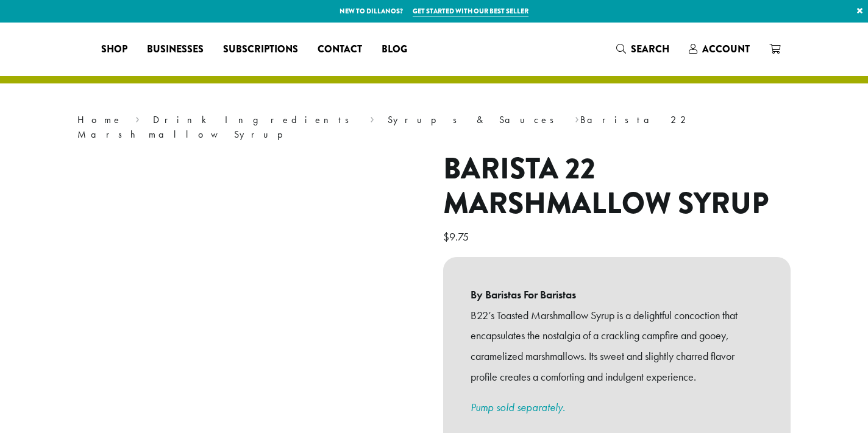 The width and height of the screenshot is (868, 433). Describe the element at coordinates (100, 119) in the screenshot. I see `a: Home` at that location.